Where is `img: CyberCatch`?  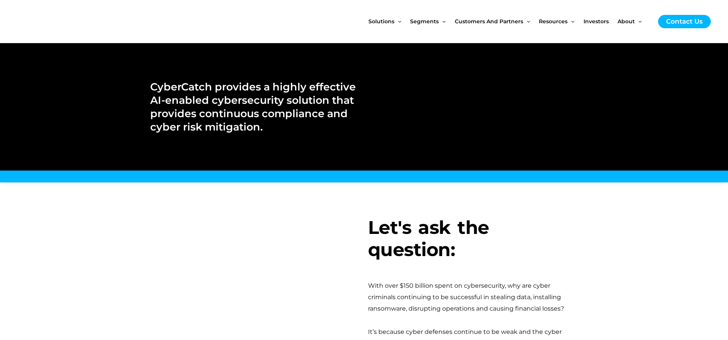
img: CyberCatch is located at coordinates (59, 21).